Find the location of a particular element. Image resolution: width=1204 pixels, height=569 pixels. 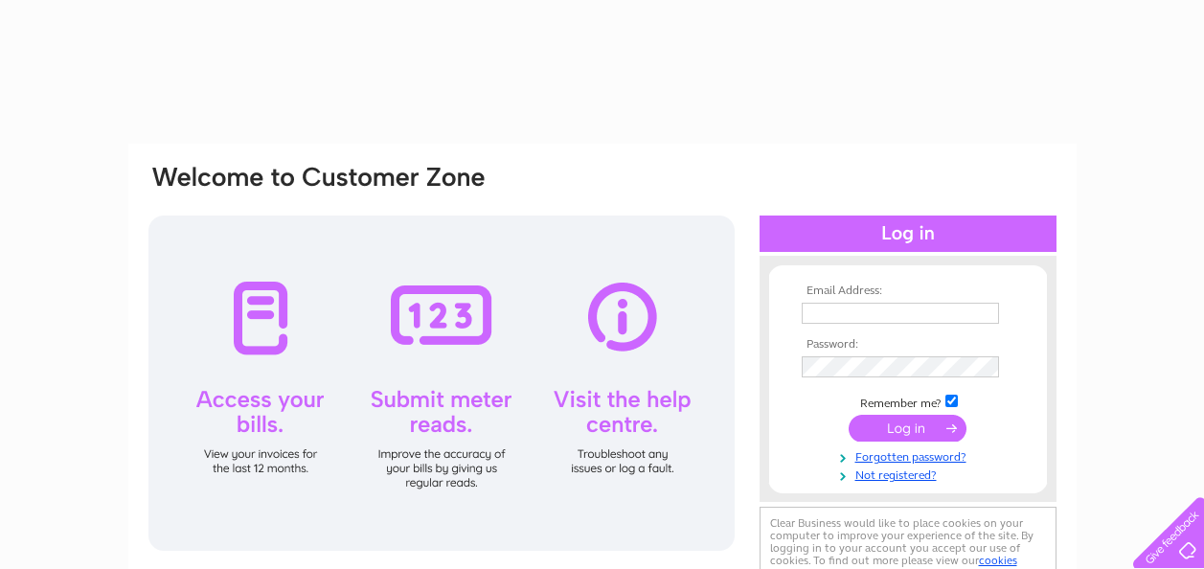

input: Submit is located at coordinates (907, 428).